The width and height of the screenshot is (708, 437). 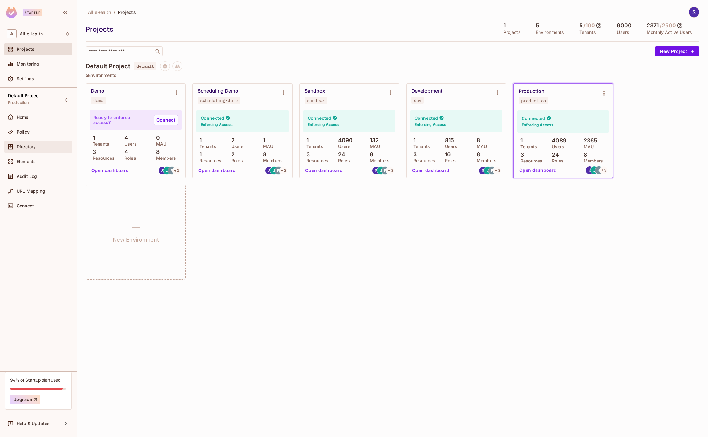 What do you see at coordinates (28, 64) in the screenshot?
I see `span: Monitoring` at bounding box center [28, 64].